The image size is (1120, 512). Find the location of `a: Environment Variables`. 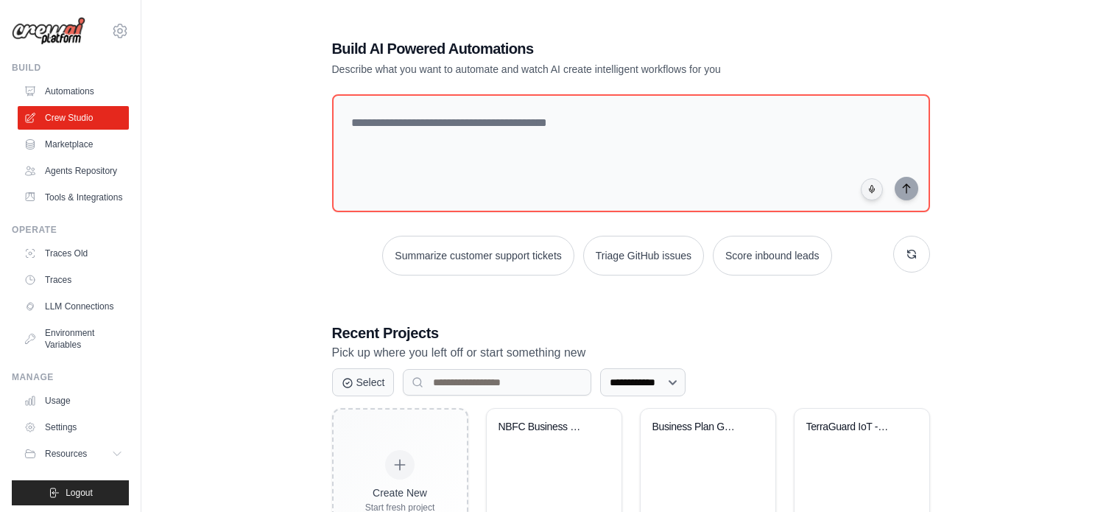

a: Environment Variables is located at coordinates (73, 339).